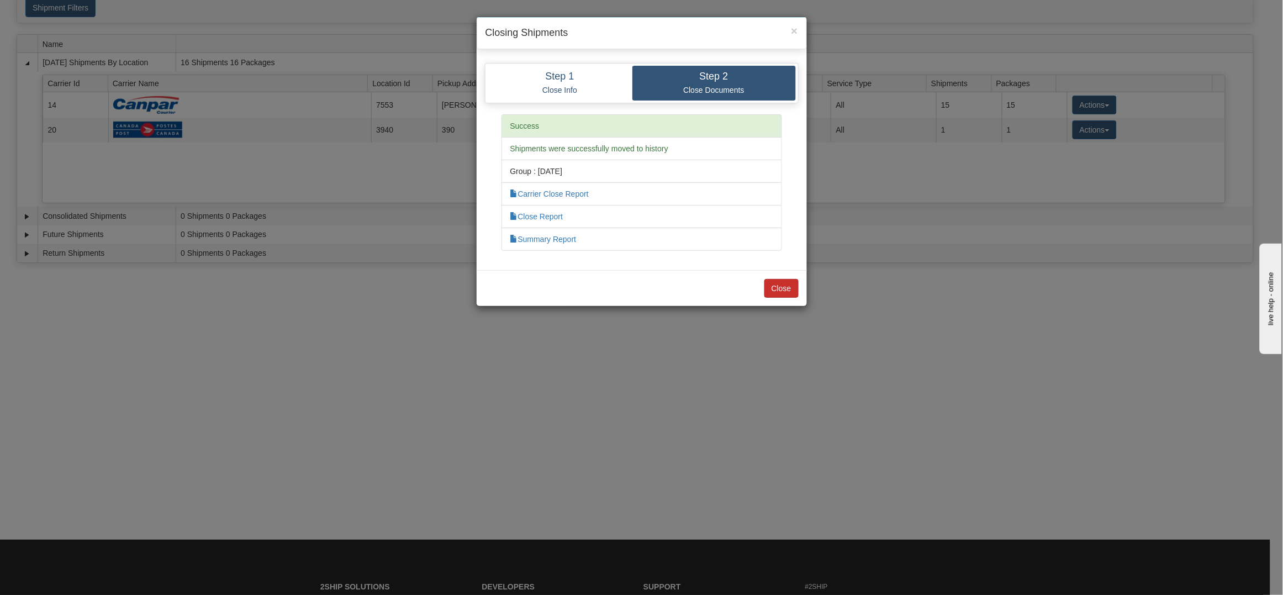 The width and height of the screenshot is (1283, 595). What do you see at coordinates (714, 83) in the screenshot?
I see `a: Step 2 Close Documents` at bounding box center [714, 83].